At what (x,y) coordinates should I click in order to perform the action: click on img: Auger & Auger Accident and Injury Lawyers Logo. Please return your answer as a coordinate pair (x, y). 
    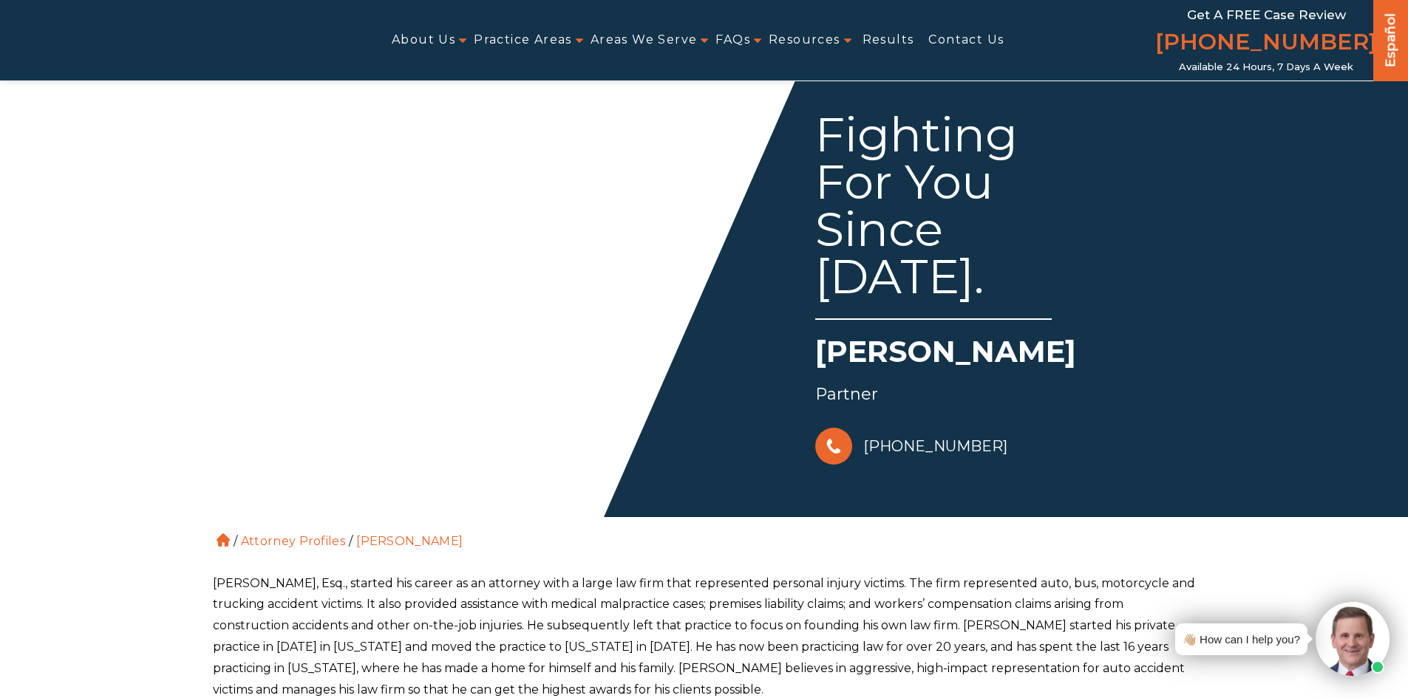
    Looking at the image, I should click on (124, 41).